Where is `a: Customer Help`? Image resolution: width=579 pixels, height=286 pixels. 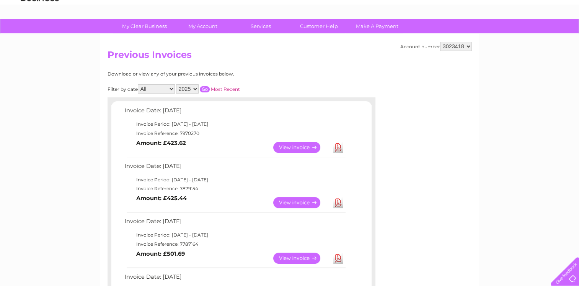
a: Customer Help is located at coordinates (319, 26).